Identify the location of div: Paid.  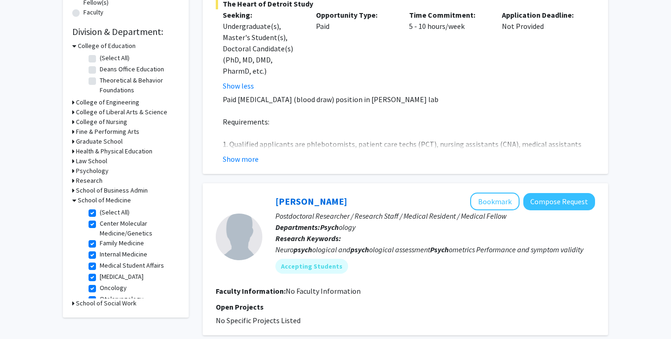
(355, 50).